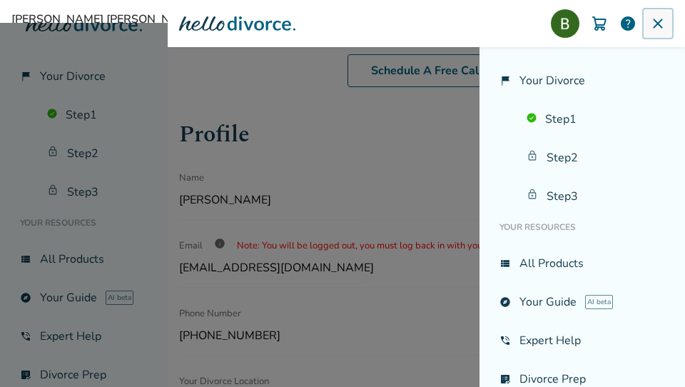 Image resolution: width=685 pixels, height=387 pixels. Describe the element at coordinates (505, 81) in the screenshot. I see `span: flag_2` at that location.